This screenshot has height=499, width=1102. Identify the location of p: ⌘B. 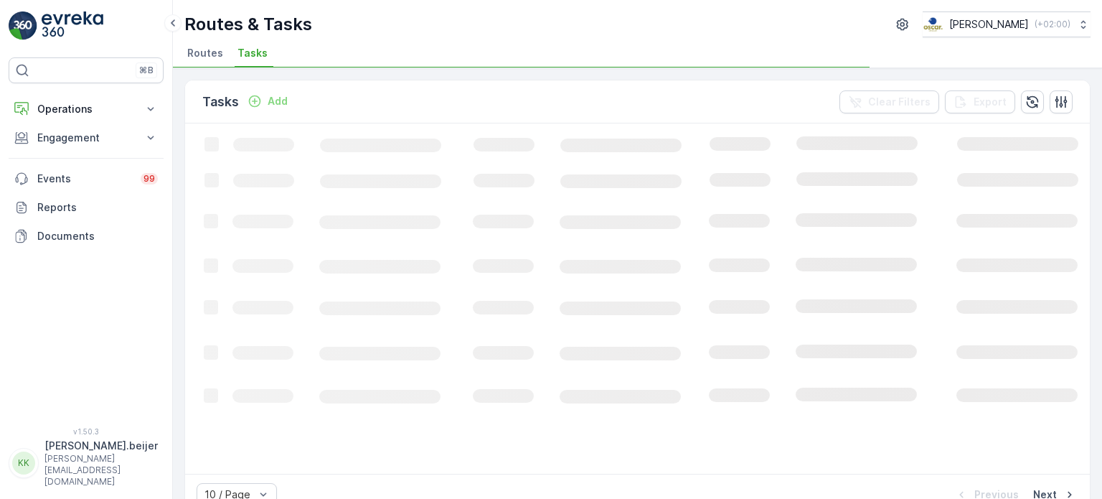
(146, 70).